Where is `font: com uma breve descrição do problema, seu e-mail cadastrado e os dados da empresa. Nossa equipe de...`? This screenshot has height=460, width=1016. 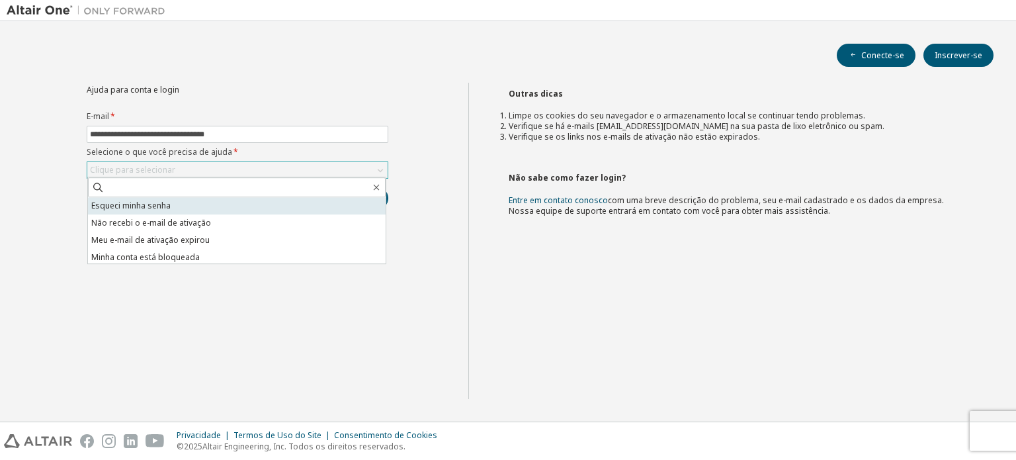 font: com uma breve descrição do problema, seu e-mail cadastrado e os dados da empresa. Nossa equipe de... is located at coordinates (726, 205).